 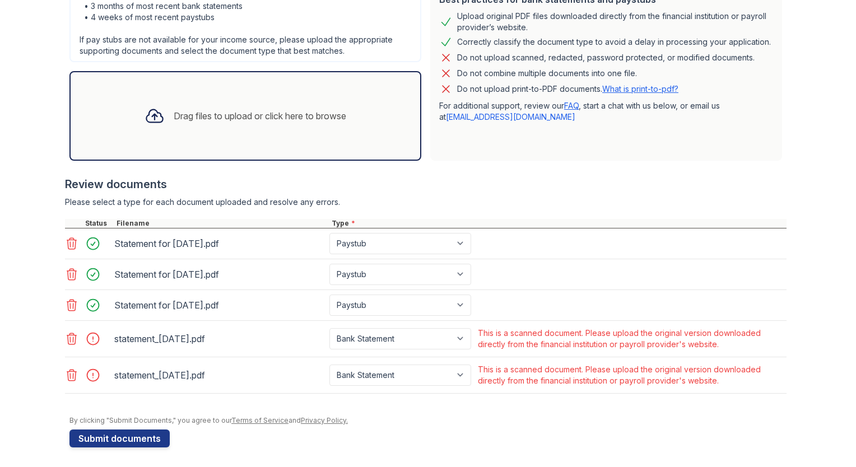 What do you see at coordinates (606, 112) in the screenshot?
I see `p: For additional support, review our , start a chat with us below, or email us at` at bounding box center [606, 112].